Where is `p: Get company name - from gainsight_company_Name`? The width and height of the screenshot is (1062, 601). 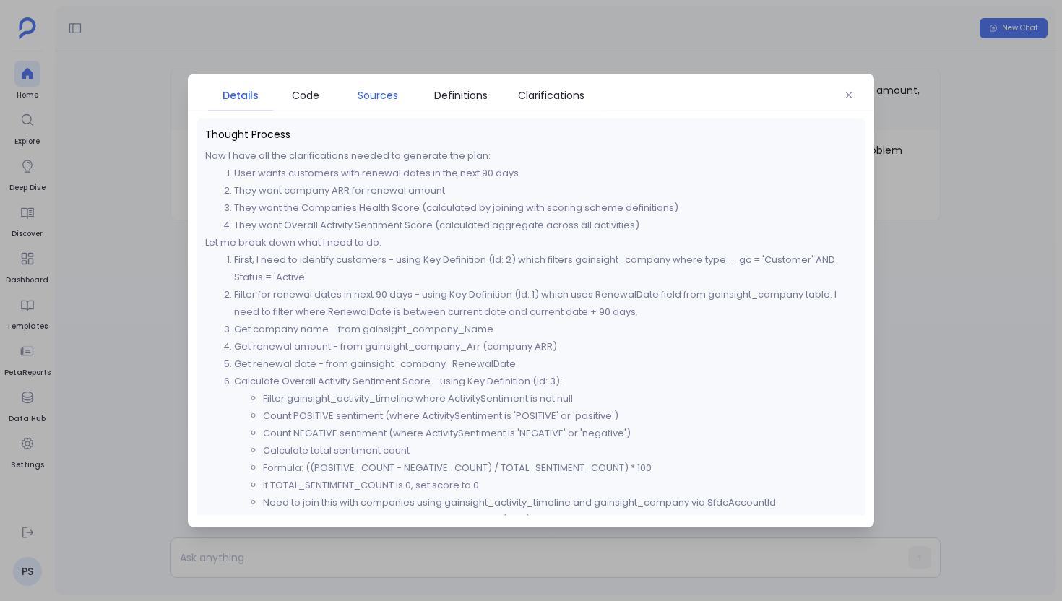
p: Get company name - from gainsight_company_Name is located at coordinates (545, 329).